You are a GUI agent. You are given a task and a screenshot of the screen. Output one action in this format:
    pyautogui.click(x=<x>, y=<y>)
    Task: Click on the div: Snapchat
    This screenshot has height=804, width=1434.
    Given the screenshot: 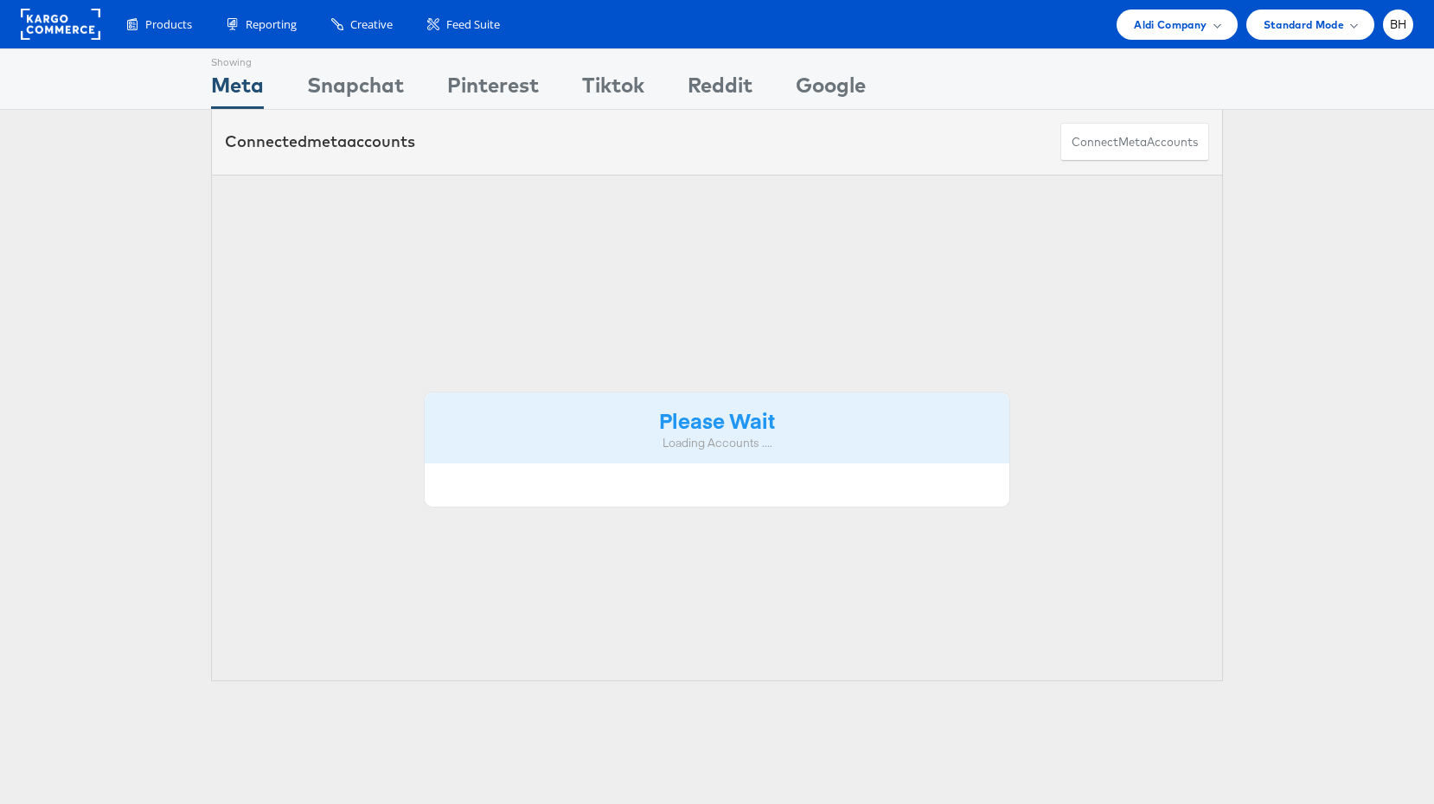 What is the action you would take?
    pyautogui.click(x=355, y=89)
    